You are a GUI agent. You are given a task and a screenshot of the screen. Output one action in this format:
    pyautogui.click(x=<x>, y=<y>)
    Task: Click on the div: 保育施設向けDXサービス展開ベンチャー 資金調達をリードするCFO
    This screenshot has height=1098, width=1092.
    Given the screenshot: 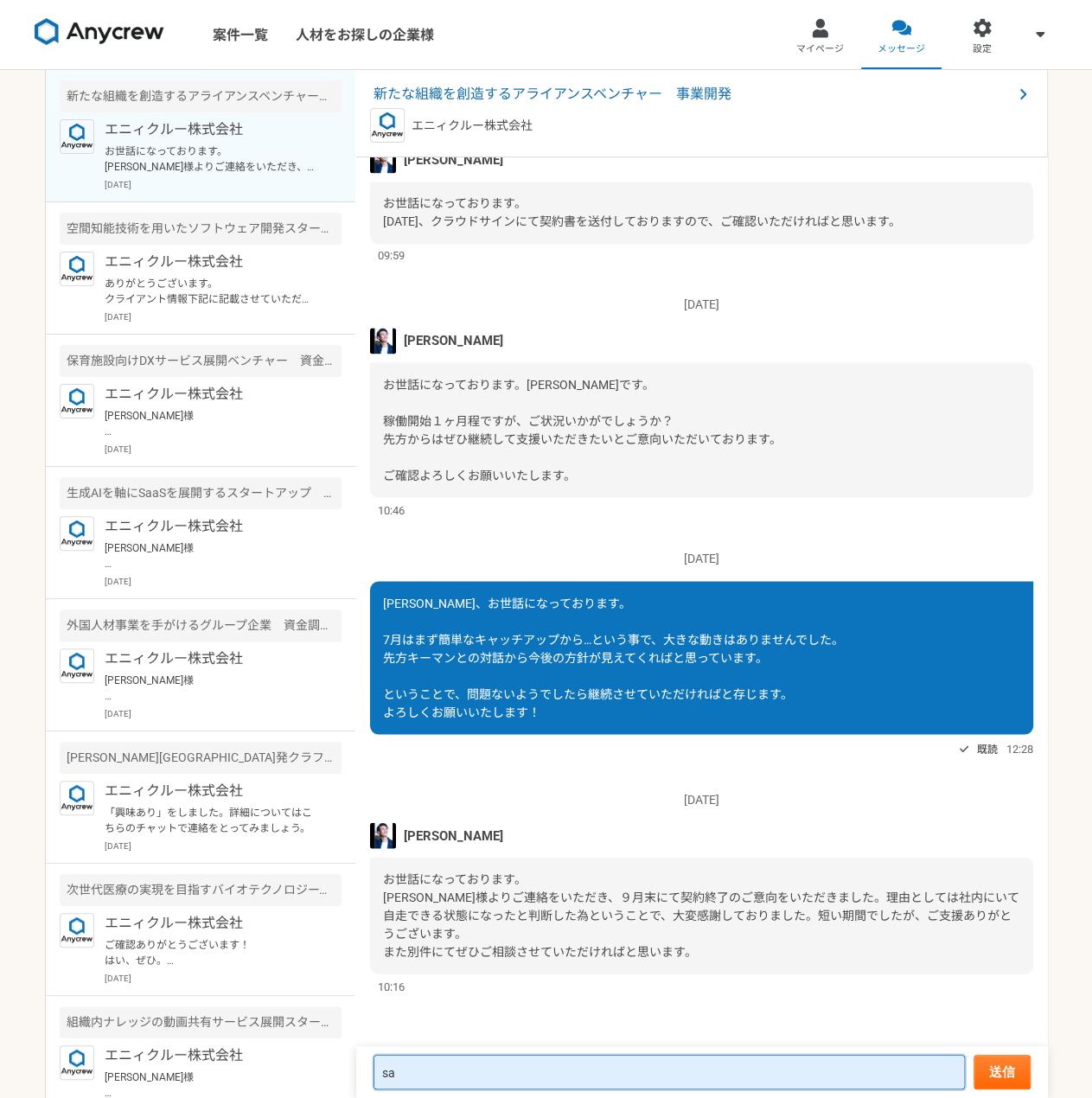 What is the action you would take?
    pyautogui.click(x=200, y=361)
    